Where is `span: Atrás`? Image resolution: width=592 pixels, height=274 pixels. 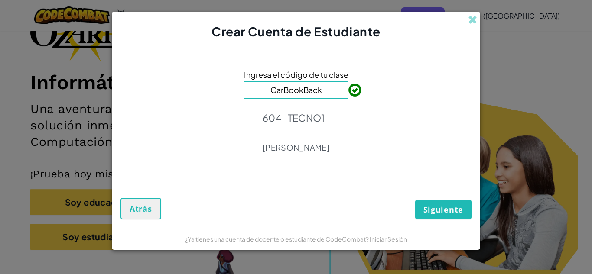
span: Atrás is located at coordinates (141, 209).